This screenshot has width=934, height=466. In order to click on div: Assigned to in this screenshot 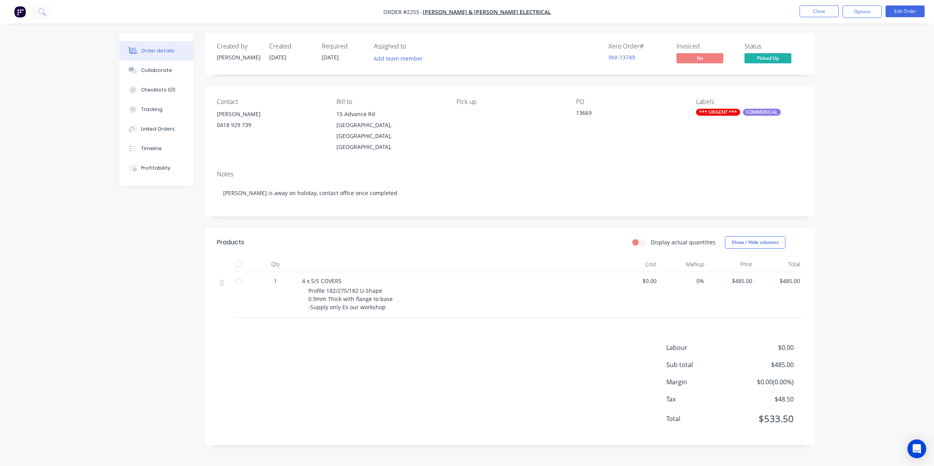, I will do `click(413, 46)`.